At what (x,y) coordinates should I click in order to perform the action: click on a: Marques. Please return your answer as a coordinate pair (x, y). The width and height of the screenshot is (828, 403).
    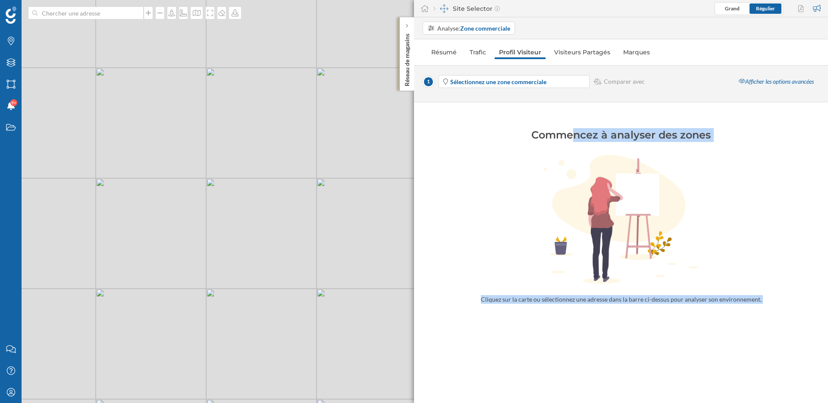
    Looking at the image, I should click on (637, 52).